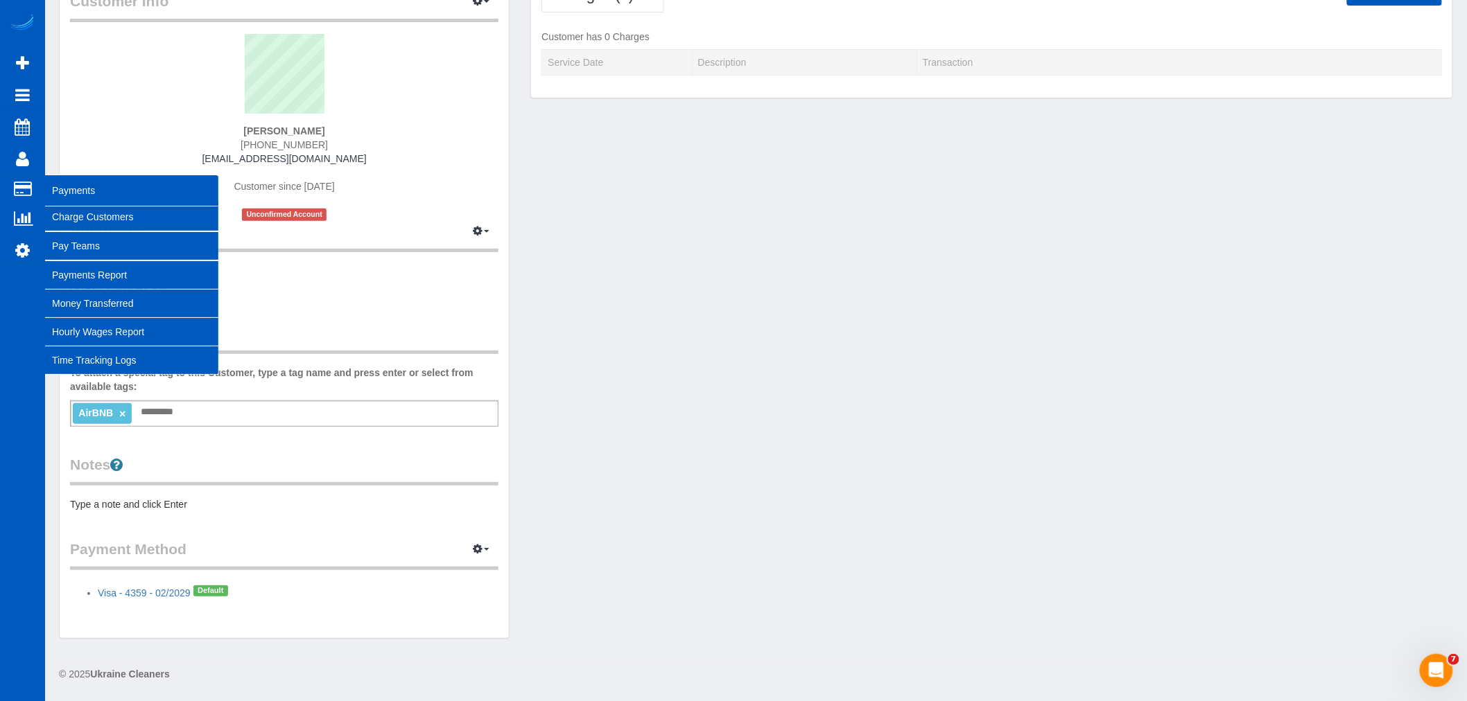 The height and width of the screenshot is (701, 1467). Describe the element at coordinates (284, 505) in the screenshot. I see `pre: Type a note and click Enter` at that location.